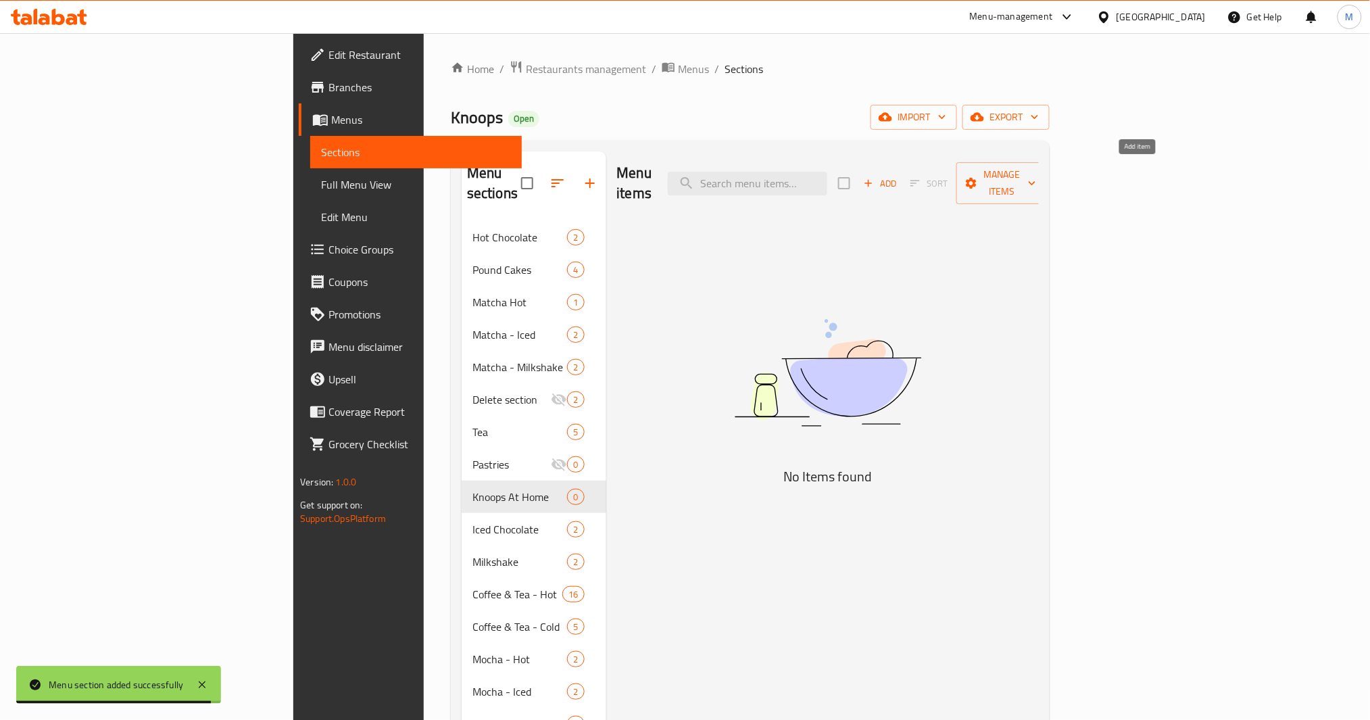 The height and width of the screenshot is (720, 1370). What do you see at coordinates (410, 379) in the screenshot?
I see `a: Upsell` at bounding box center [410, 379].